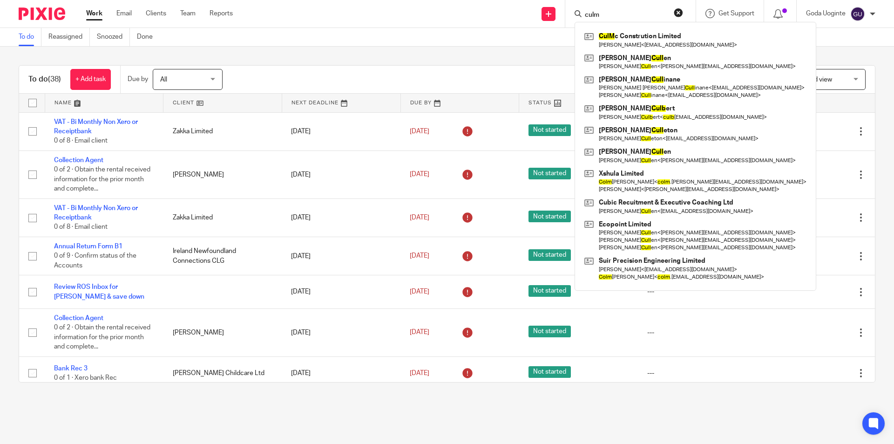 The width and height of the screenshot is (894, 444). What do you see at coordinates (148, 37) in the screenshot?
I see `a: Done` at bounding box center [148, 37].